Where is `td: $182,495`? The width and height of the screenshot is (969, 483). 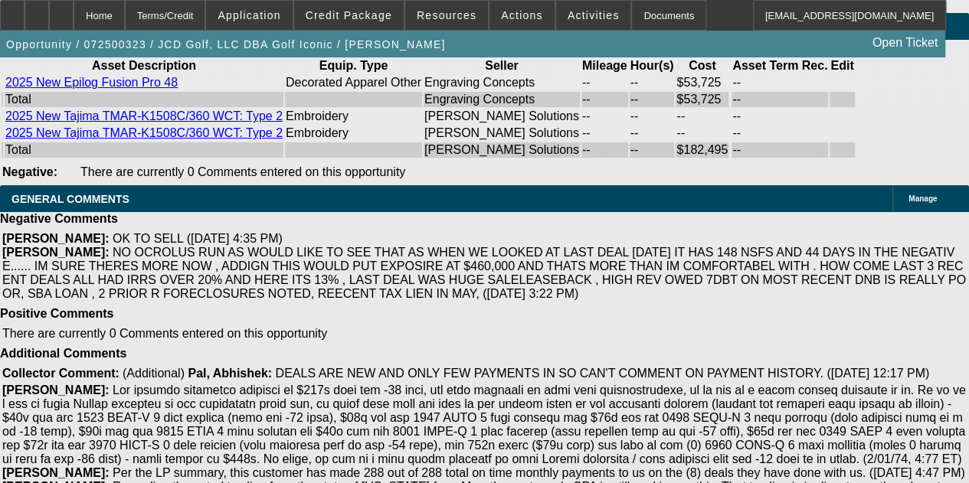 td: $182,495 is located at coordinates (702, 150).